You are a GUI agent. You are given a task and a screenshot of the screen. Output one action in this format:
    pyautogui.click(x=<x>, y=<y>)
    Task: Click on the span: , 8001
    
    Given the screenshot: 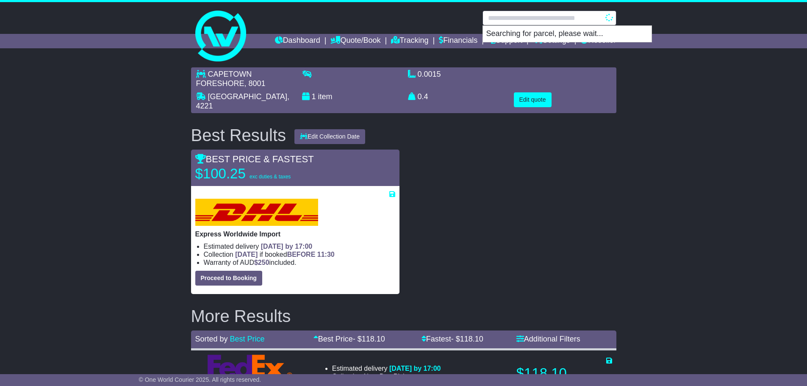 What is the action you would take?
    pyautogui.click(x=255, y=83)
    